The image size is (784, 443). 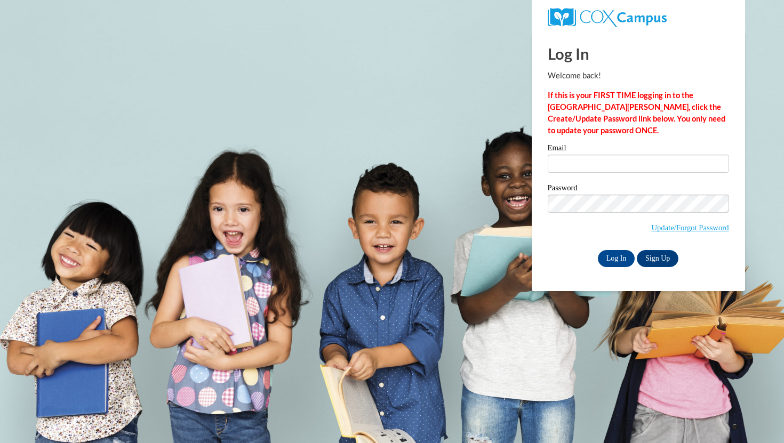 I want to click on a: Update/Forgot Password, so click(x=690, y=228).